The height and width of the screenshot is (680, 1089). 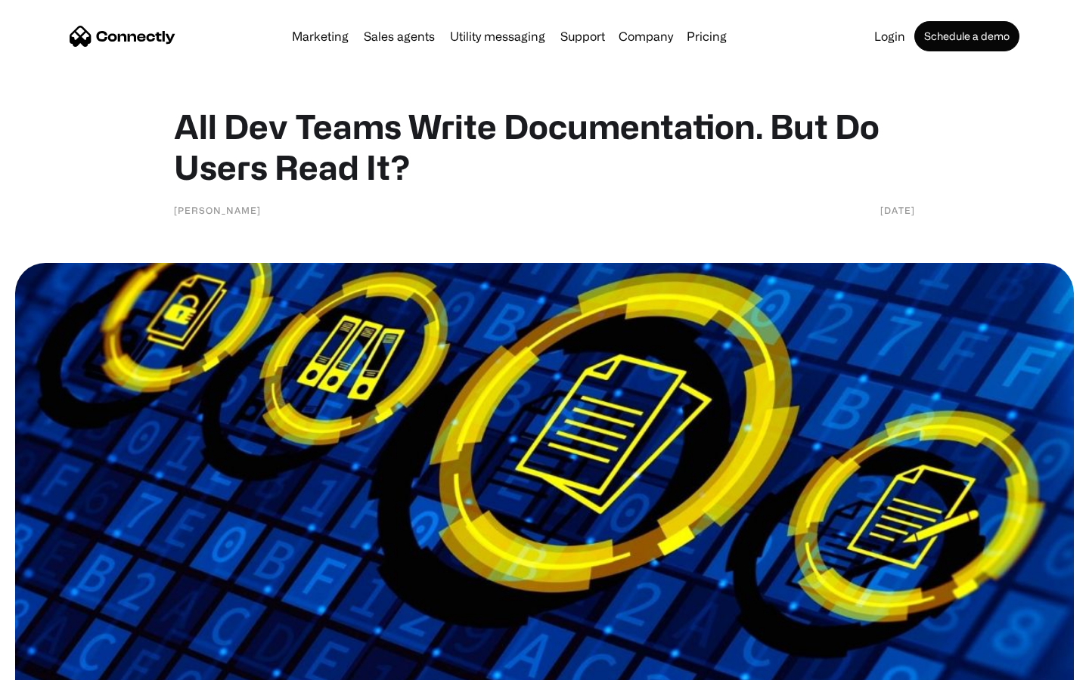 What do you see at coordinates (320, 36) in the screenshot?
I see `a: Marketing` at bounding box center [320, 36].